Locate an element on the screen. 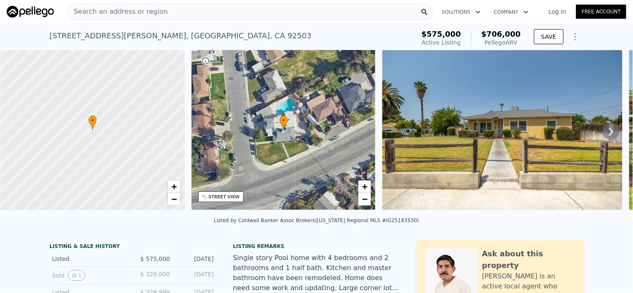  a: Free Account is located at coordinates (601, 12).